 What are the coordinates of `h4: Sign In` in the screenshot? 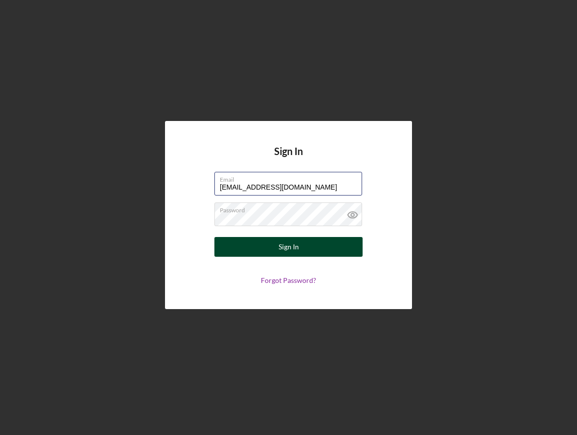 It's located at (288, 158).